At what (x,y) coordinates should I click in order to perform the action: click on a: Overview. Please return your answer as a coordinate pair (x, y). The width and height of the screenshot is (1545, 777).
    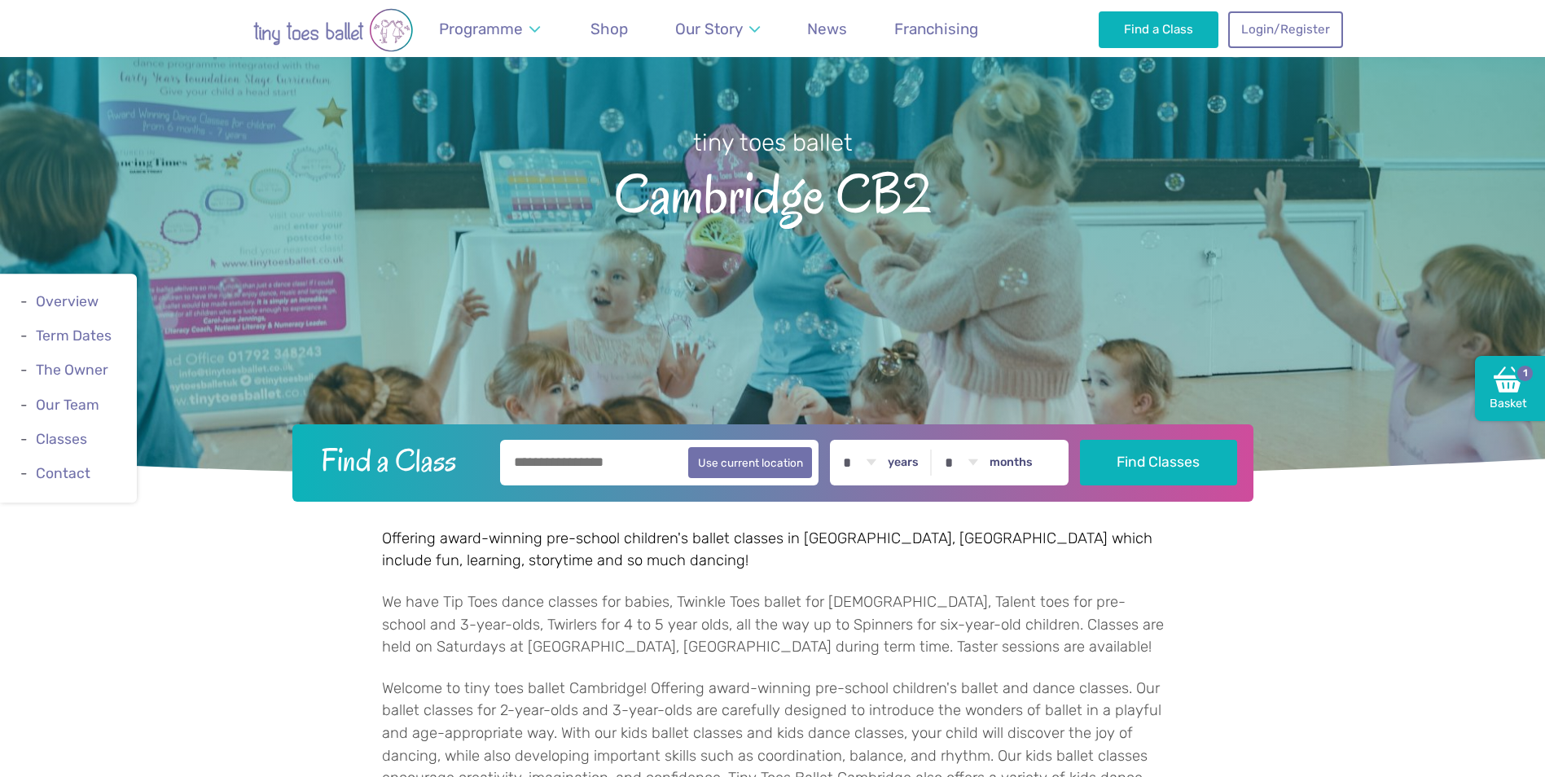
    Looking at the image, I should click on (67, 301).